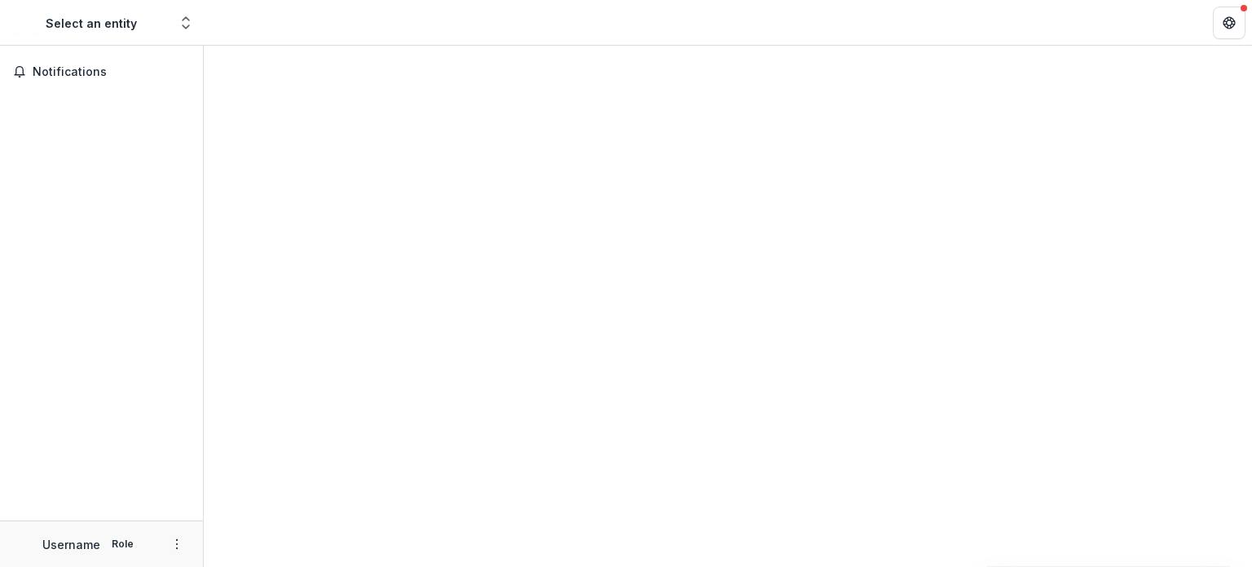 Image resolution: width=1252 pixels, height=567 pixels. What do you see at coordinates (122, 544) in the screenshot?
I see `p: Role` at bounding box center [122, 544].